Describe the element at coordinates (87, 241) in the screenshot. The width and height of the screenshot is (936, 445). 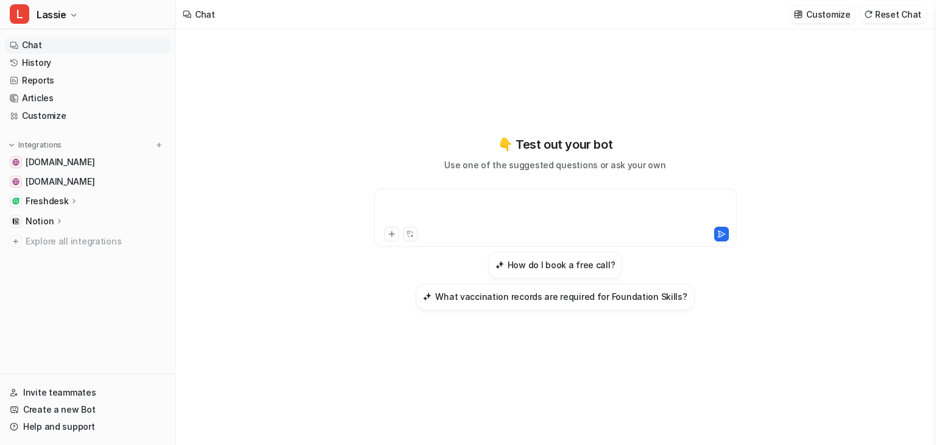
I see `a: Explore all integrations` at that location.